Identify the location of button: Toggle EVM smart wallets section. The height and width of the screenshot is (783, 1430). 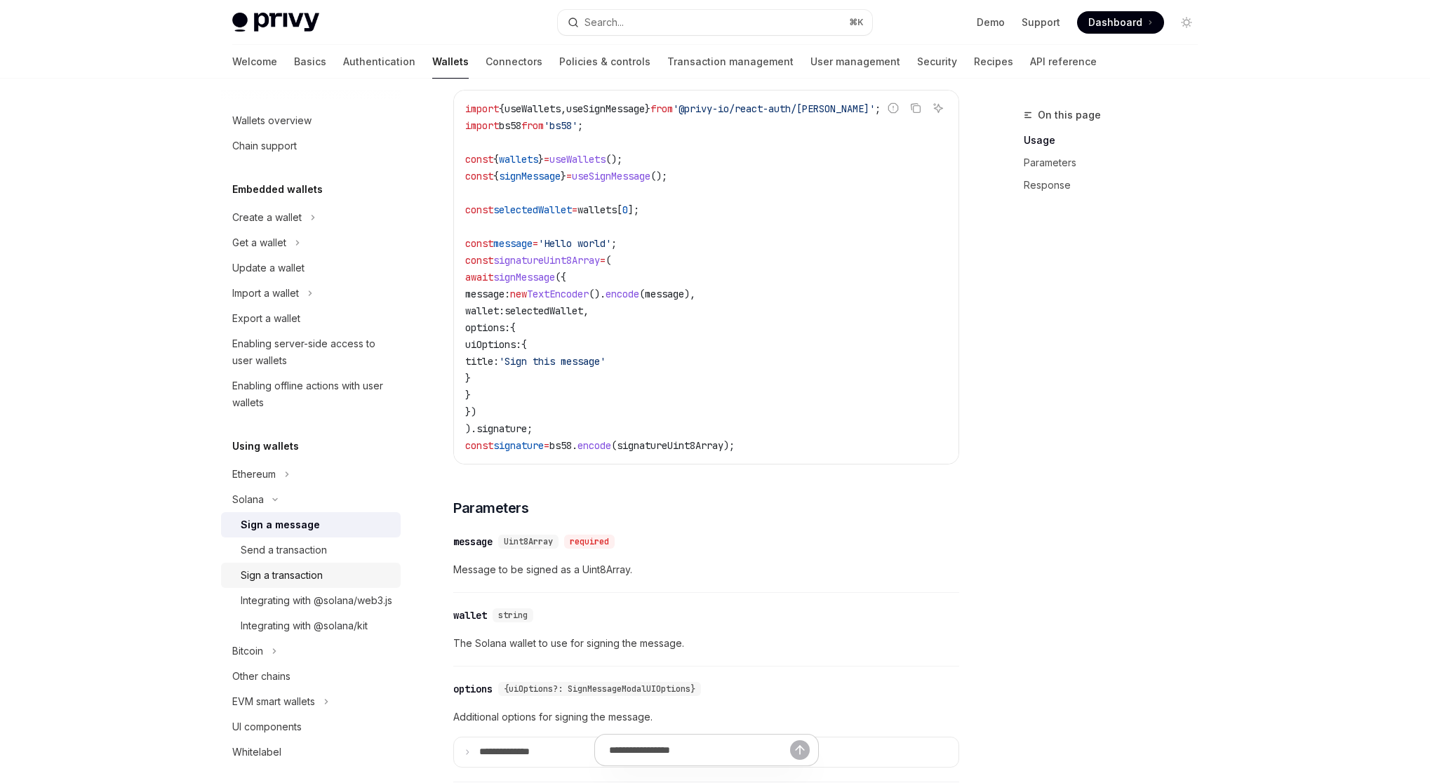
(311, 702).